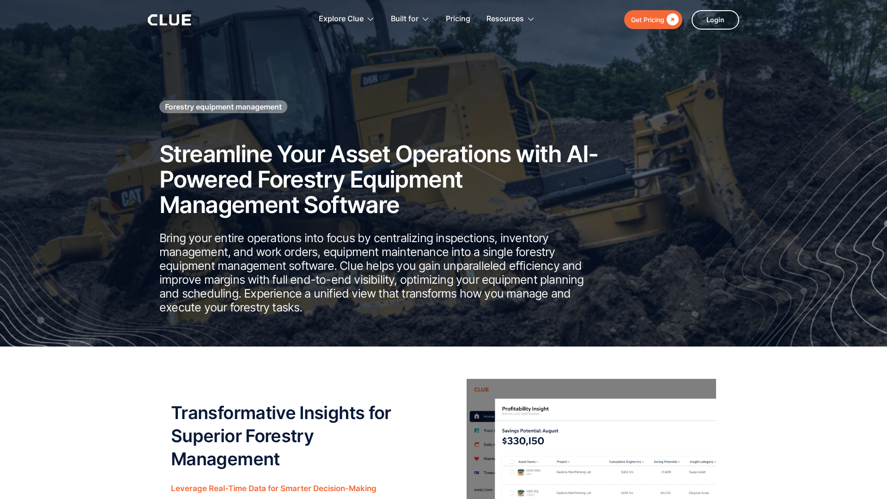  What do you see at coordinates (647, 19) in the screenshot?
I see `div: Get Pricing` at bounding box center [647, 19].